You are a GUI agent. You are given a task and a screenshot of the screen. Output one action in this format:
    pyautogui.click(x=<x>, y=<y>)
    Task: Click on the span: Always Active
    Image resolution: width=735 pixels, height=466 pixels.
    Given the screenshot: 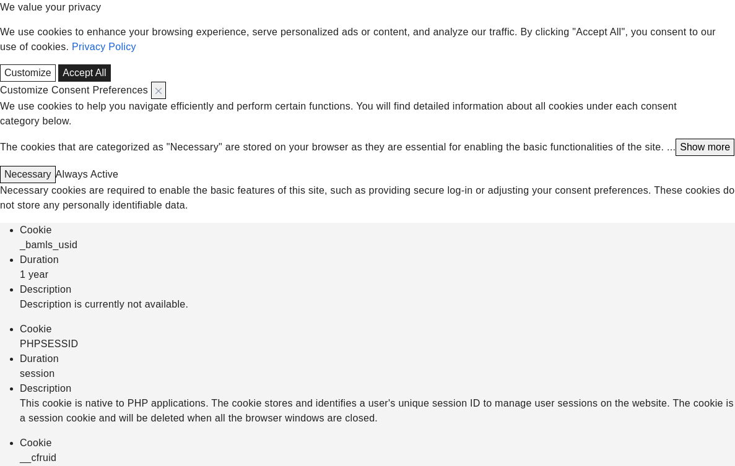 What is the action you would take?
    pyautogui.click(x=87, y=174)
    